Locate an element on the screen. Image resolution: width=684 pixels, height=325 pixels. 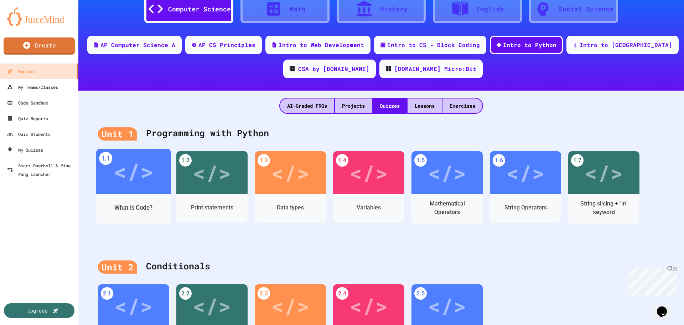
div: Variables is located at coordinates (369, 207).